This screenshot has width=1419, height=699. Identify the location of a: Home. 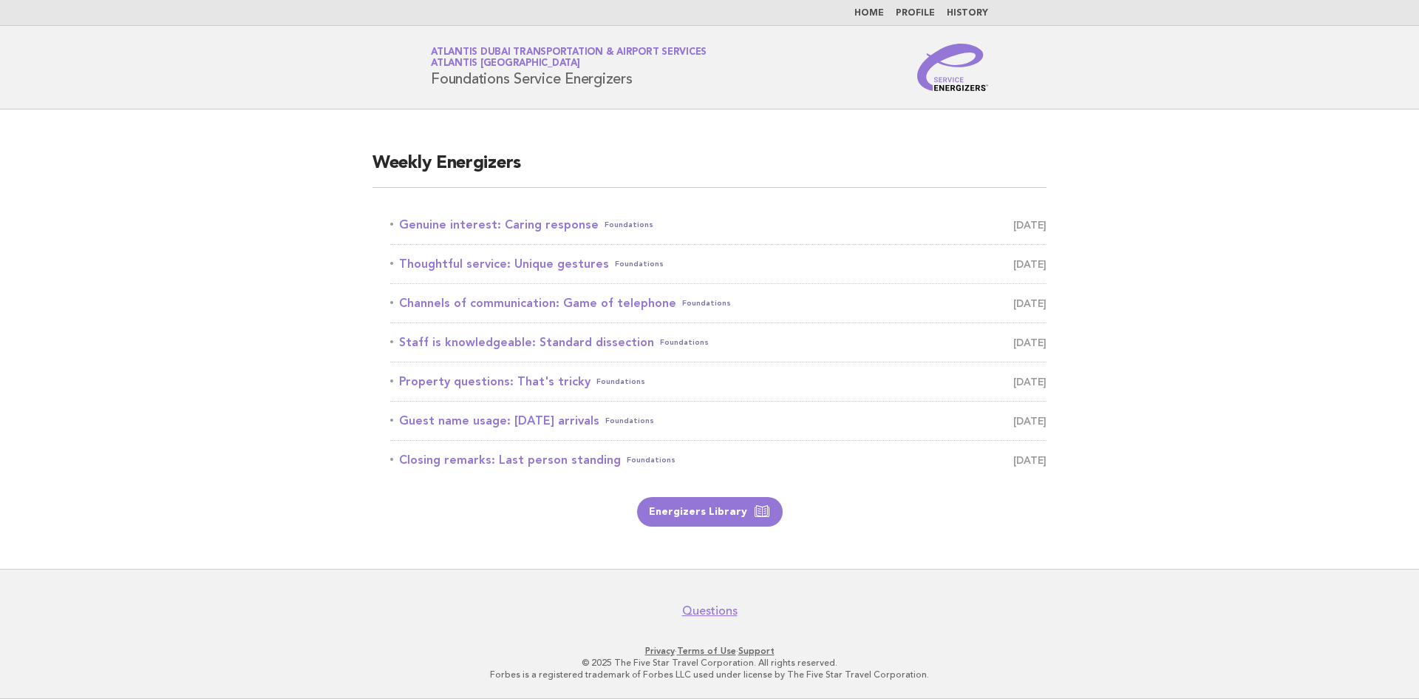
(869, 13).